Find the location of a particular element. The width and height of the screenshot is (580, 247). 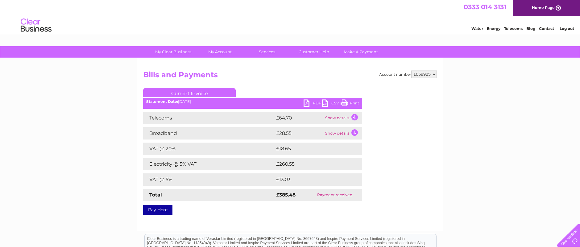

td: VAT @ 5% is located at coordinates (209, 180).